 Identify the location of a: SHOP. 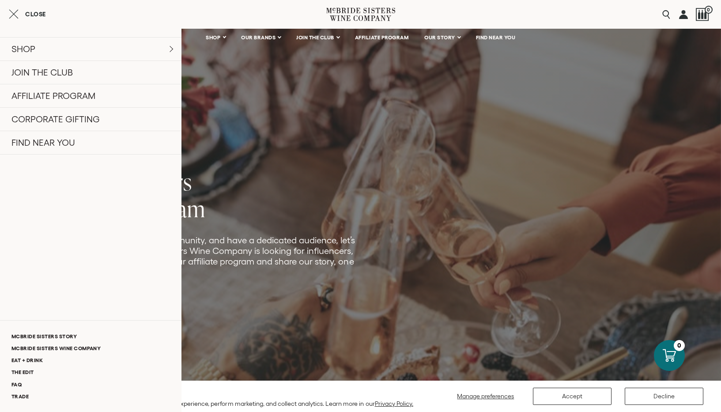
(215, 38).